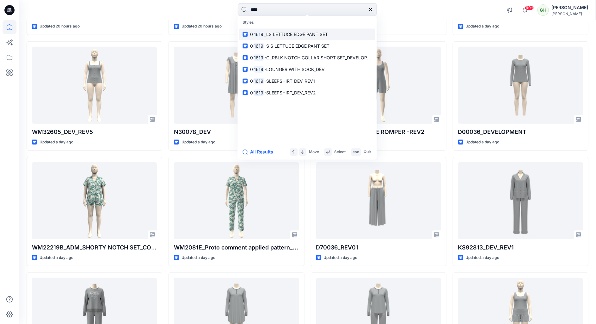 The height and width of the screenshot is (324, 596). I want to click on a: N30078_DEV, so click(236, 85).